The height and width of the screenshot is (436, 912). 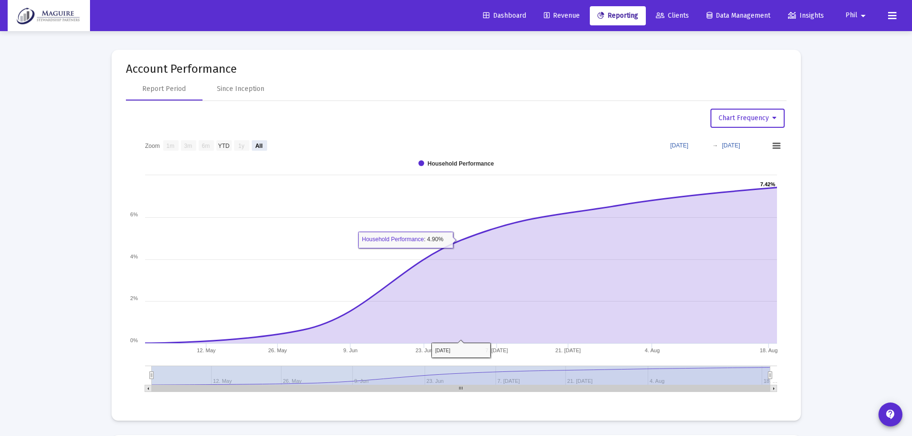 I want to click on text: Zoom, so click(x=152, y=146).